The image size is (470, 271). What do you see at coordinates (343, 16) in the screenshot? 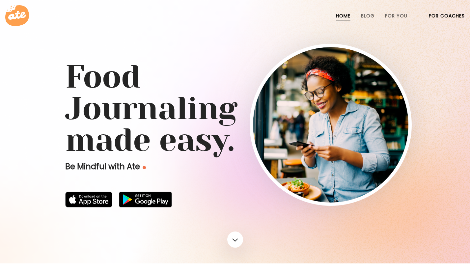
I see `a: Home` at bounding box center [343, 16].